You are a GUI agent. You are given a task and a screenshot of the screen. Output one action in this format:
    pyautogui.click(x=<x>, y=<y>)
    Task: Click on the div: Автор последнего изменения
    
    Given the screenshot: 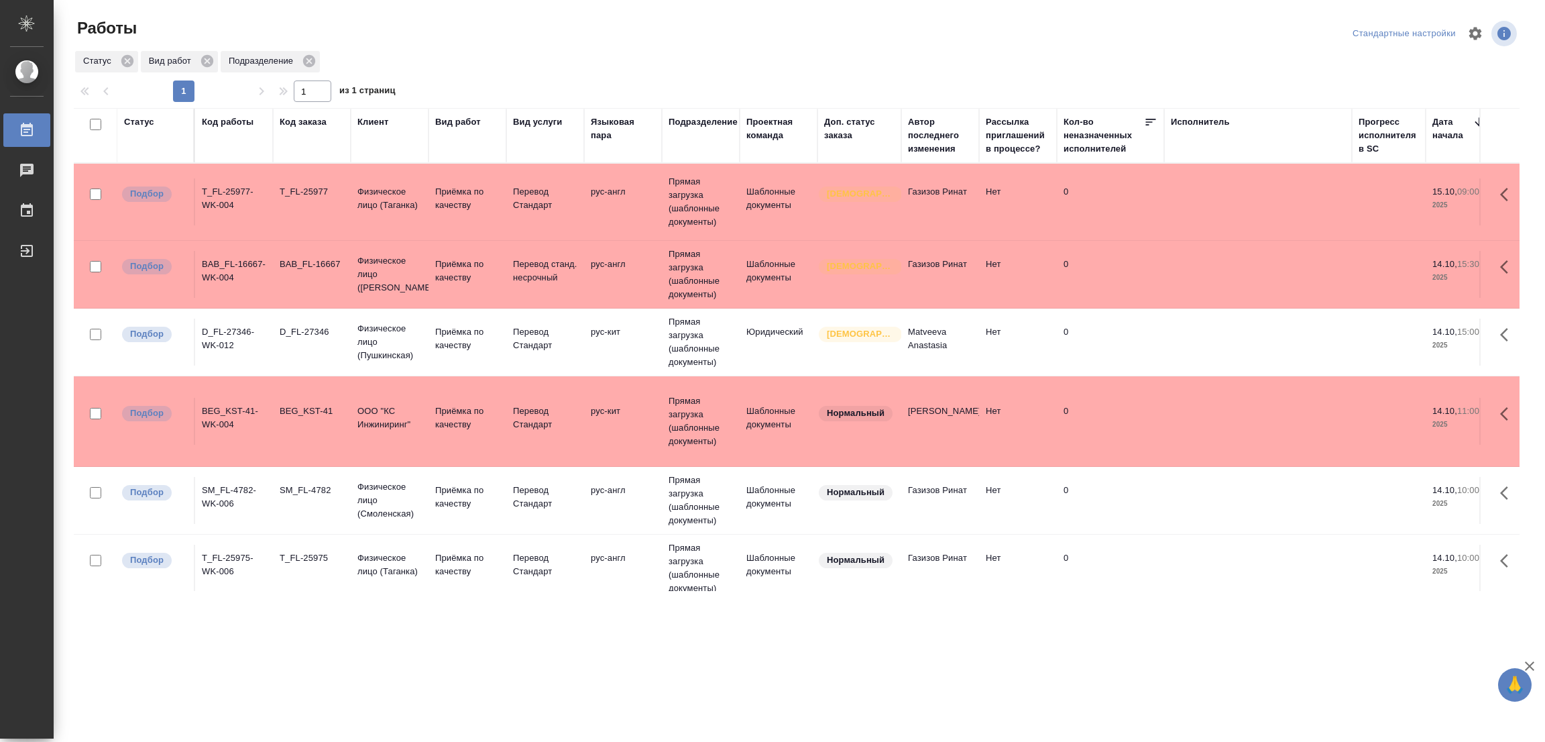 What is the action you would take?
    pyautogui.click(x=940, y=135)
    